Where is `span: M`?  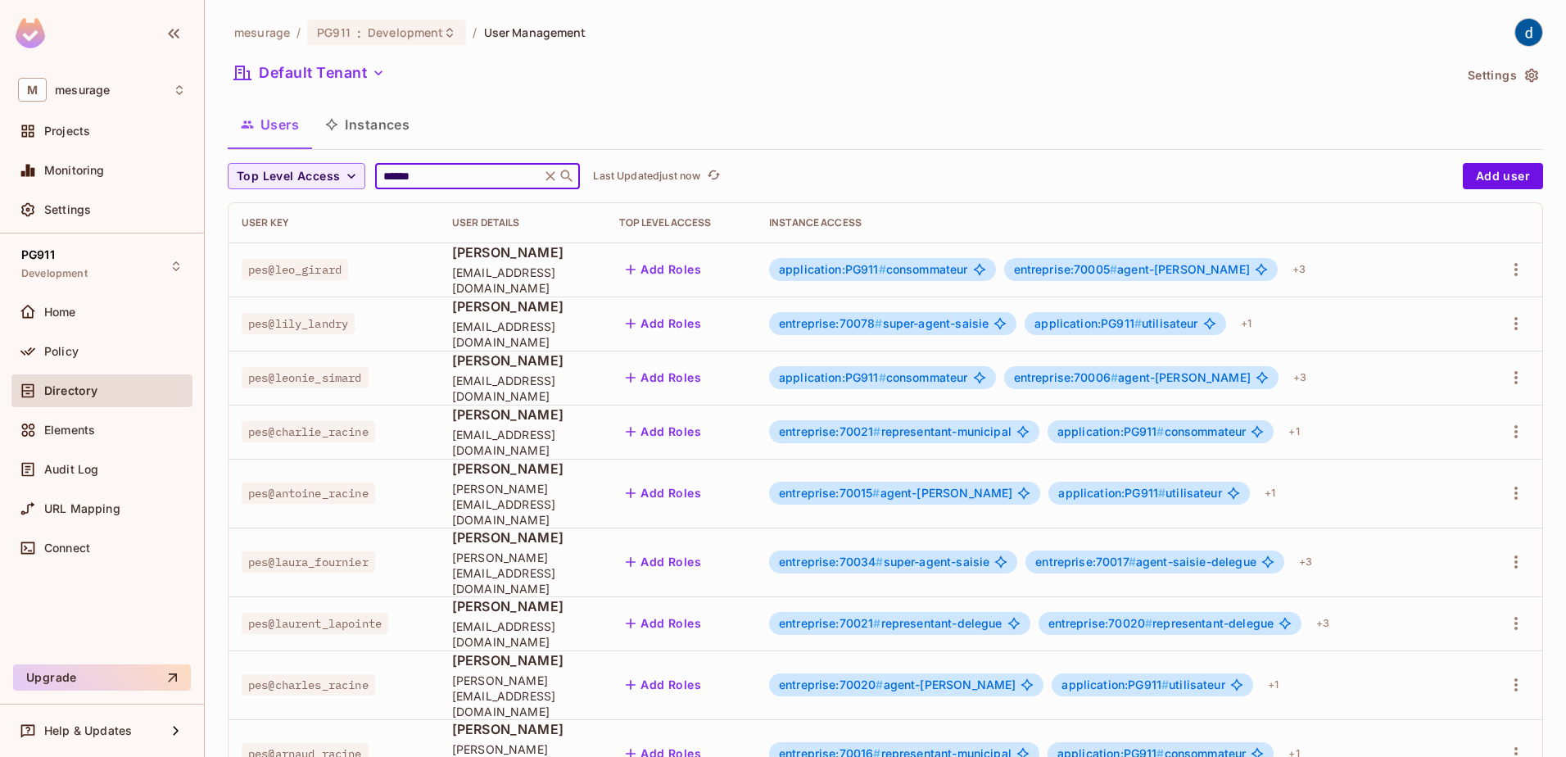
span: M is located at coordinates (32, 89).